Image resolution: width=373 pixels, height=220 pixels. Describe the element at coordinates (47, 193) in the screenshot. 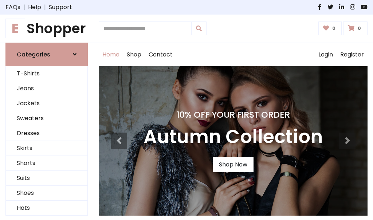

I see `a: Shoes` at that location.